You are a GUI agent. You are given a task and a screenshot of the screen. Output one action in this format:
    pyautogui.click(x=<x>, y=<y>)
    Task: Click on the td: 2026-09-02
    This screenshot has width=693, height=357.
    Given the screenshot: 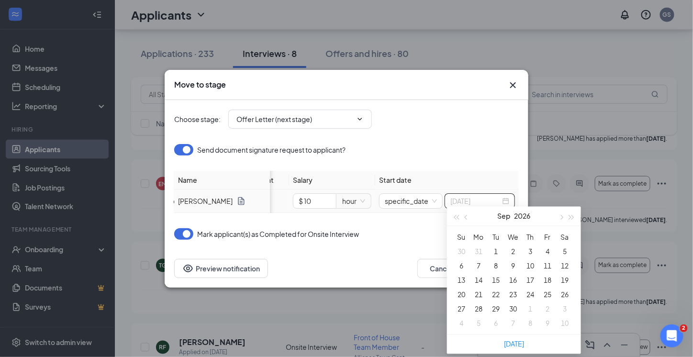 What is the action you would take?
    pyautogui.click(x=513, y=252)
    